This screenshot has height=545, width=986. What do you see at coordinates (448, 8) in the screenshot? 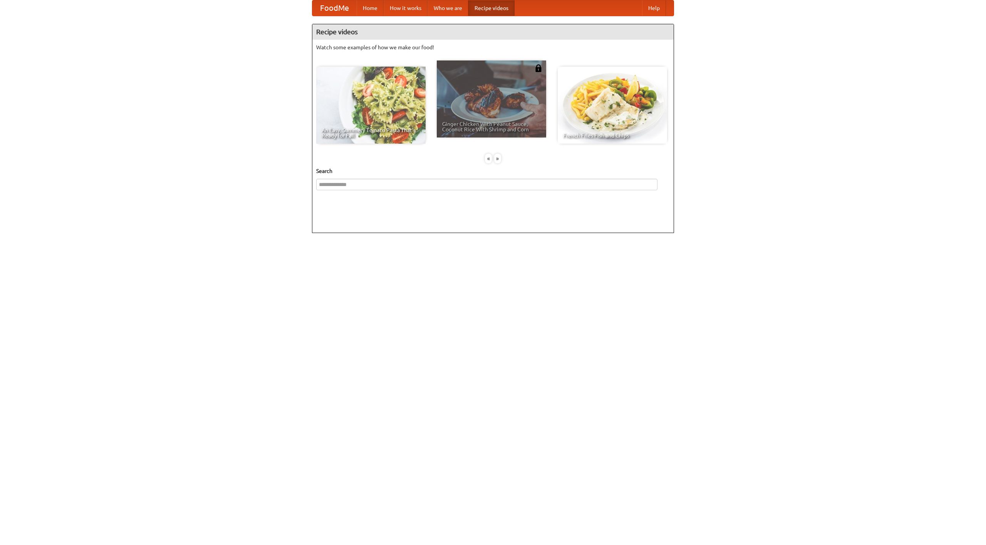
I see `a: Who we are` at bounding box center [448, 8].